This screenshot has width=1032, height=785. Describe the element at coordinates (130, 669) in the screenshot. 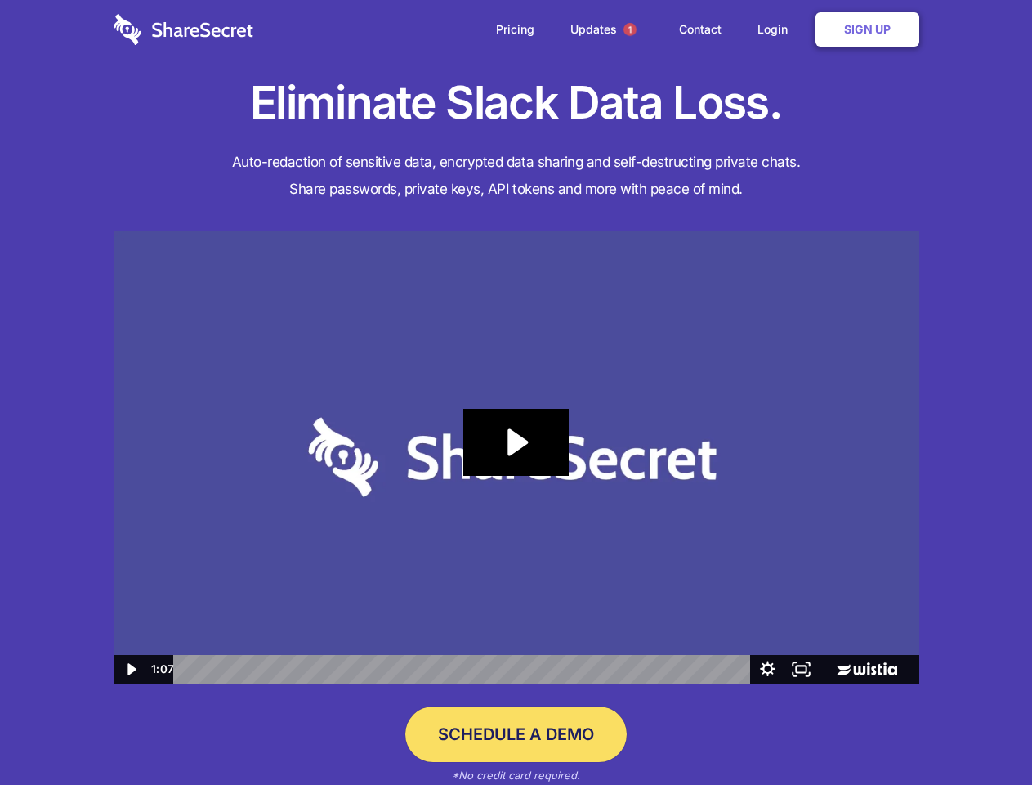

I see `button: Play Video` at that location.